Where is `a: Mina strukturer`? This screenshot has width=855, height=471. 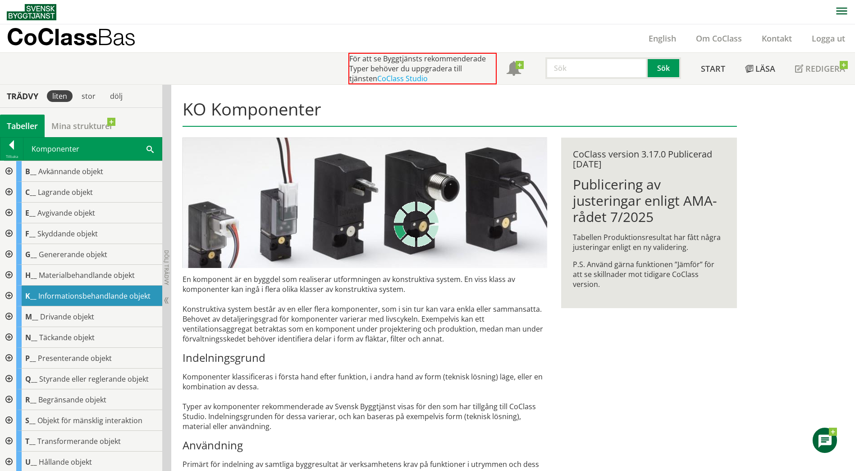
a: Mina strukturer is located at coordinates (82, 126).